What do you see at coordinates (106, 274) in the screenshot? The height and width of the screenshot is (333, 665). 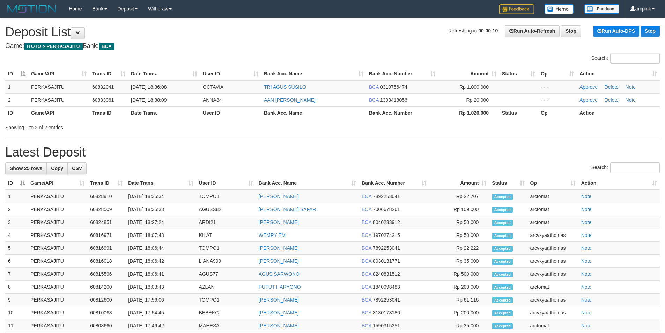 I see `td: 60815596` at bounding box center [106, 274].